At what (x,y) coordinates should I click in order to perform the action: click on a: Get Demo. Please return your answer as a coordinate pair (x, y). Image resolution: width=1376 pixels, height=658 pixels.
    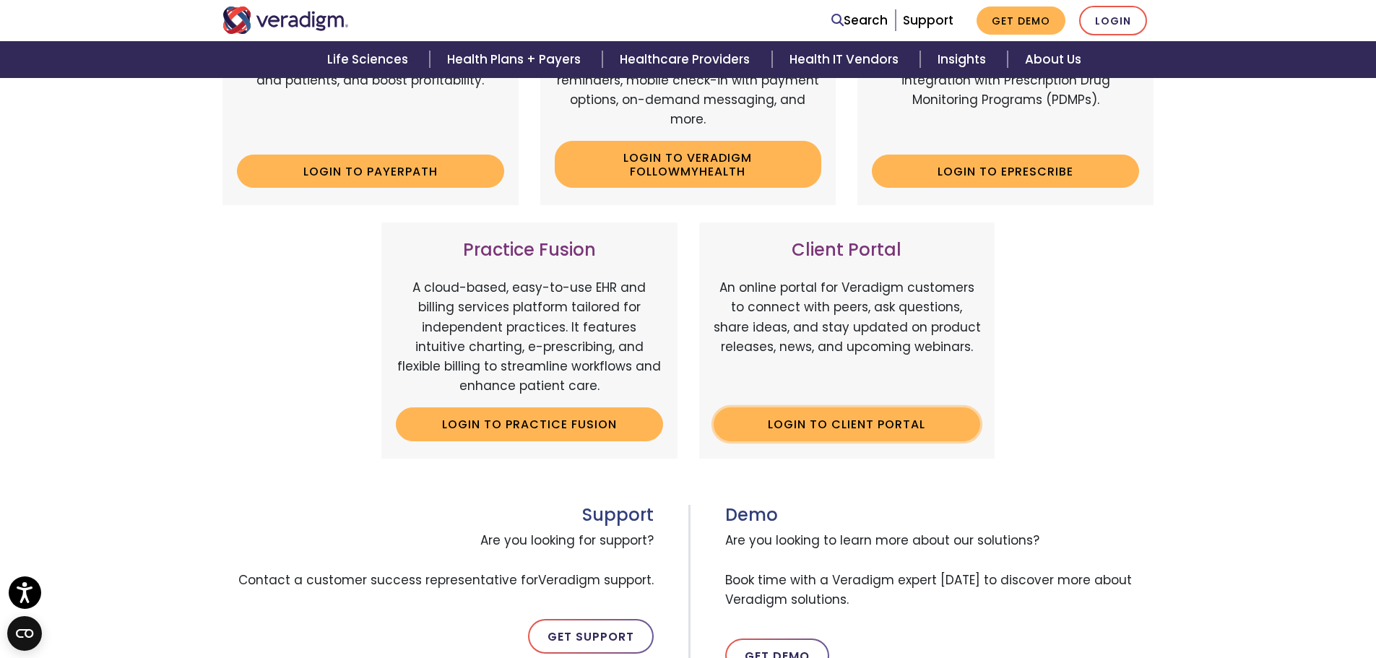
    Looking at the image, I should click on (1020, 20).